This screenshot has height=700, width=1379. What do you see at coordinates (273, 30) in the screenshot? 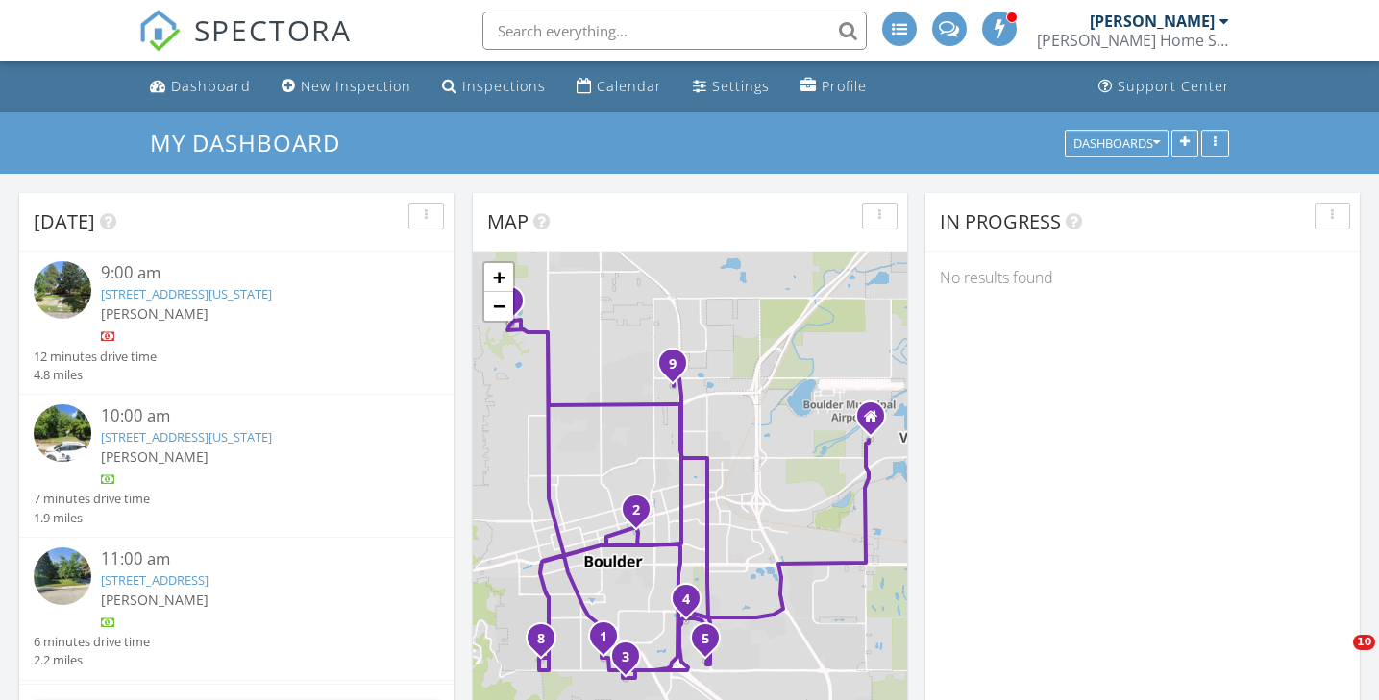
I see `span: SPECTORA` at bounding box center [273, 30].